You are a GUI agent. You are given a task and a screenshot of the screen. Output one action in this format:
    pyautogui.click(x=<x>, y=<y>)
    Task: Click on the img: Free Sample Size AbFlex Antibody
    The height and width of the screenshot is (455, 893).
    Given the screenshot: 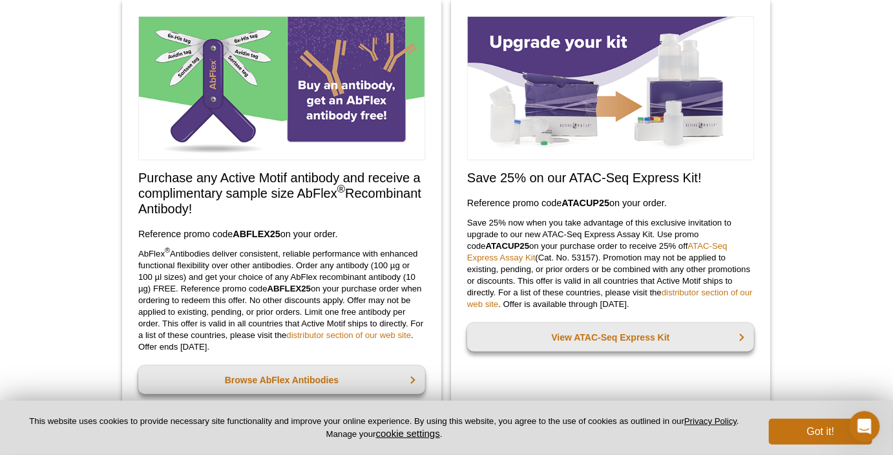 What is the action you would take?
    pyautogui.click(x=282, y=88)
    